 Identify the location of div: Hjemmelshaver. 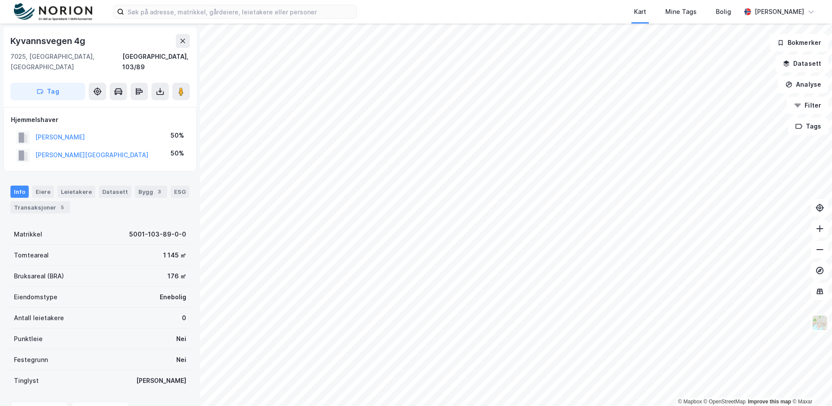
(100, 120).